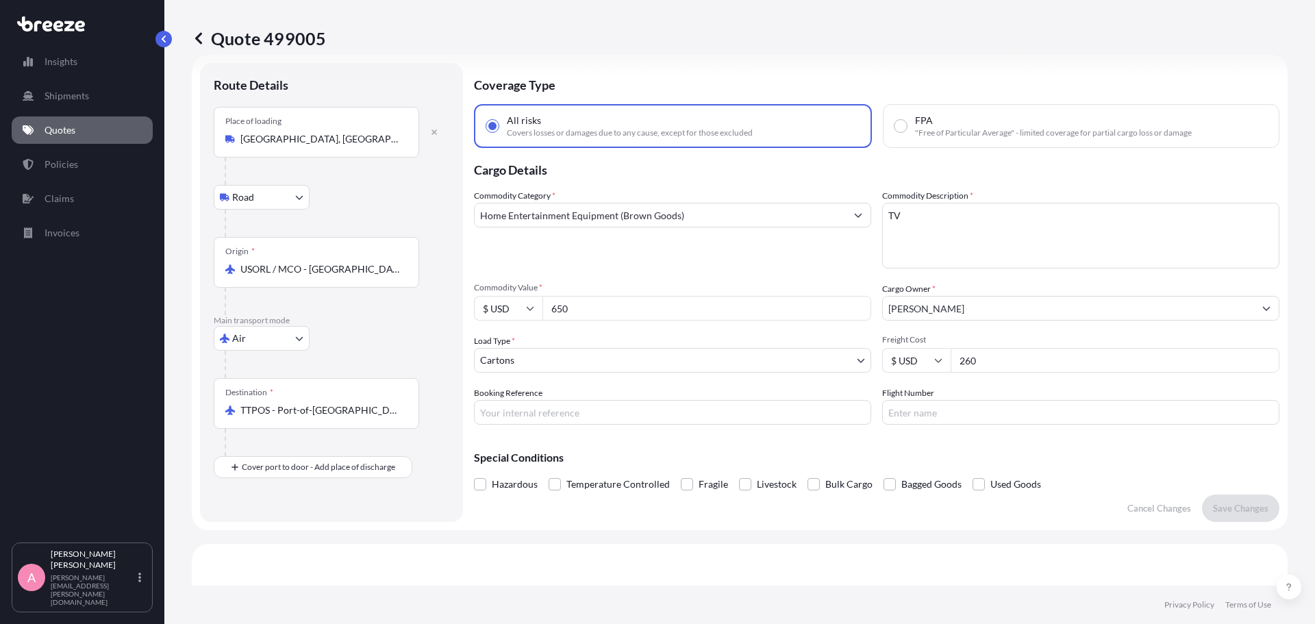 The width and height of the screenshot is (1315, 624). I want to click on span: Covers losses or damages due to any cause, except for those excluded, so click(629, 133).